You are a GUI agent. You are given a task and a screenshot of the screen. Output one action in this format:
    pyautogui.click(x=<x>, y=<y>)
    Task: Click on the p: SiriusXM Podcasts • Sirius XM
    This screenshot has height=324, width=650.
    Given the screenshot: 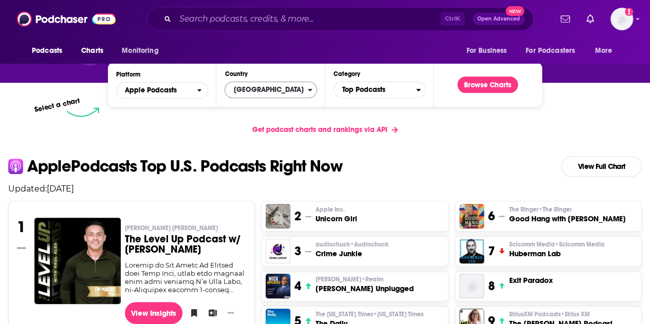 What is the action you would take?
    pyautogui.click(x=560, y=314)
    